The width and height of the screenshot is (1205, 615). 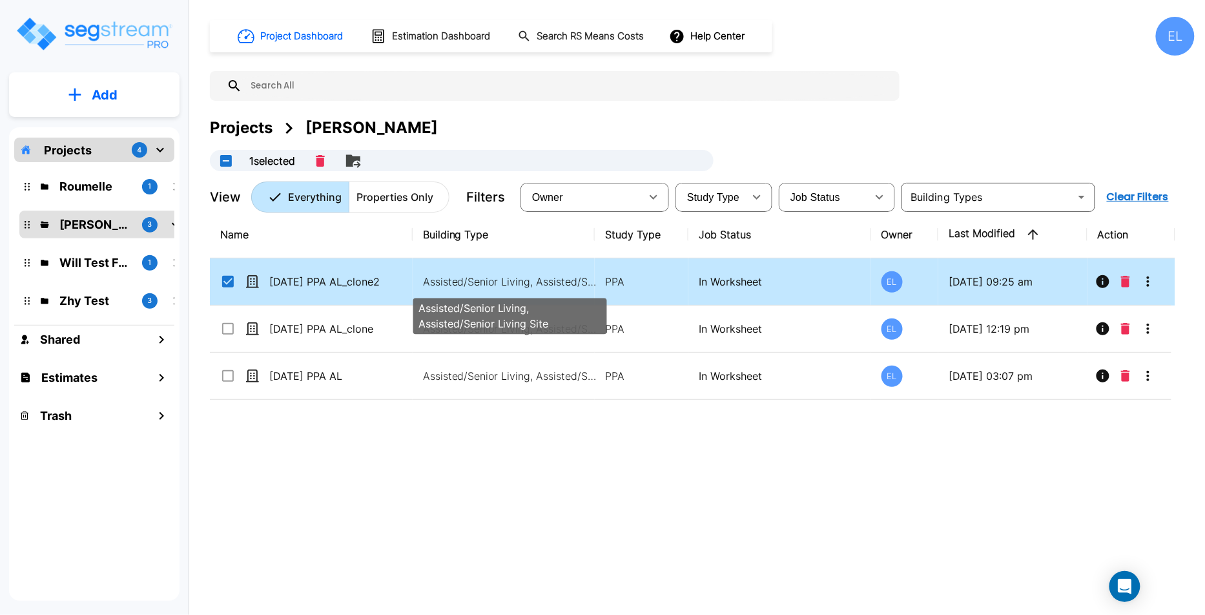 What do you see at coordinates (548, 197) in the screenshot?
I see `span: Owner` at bounding box center [548, 197].